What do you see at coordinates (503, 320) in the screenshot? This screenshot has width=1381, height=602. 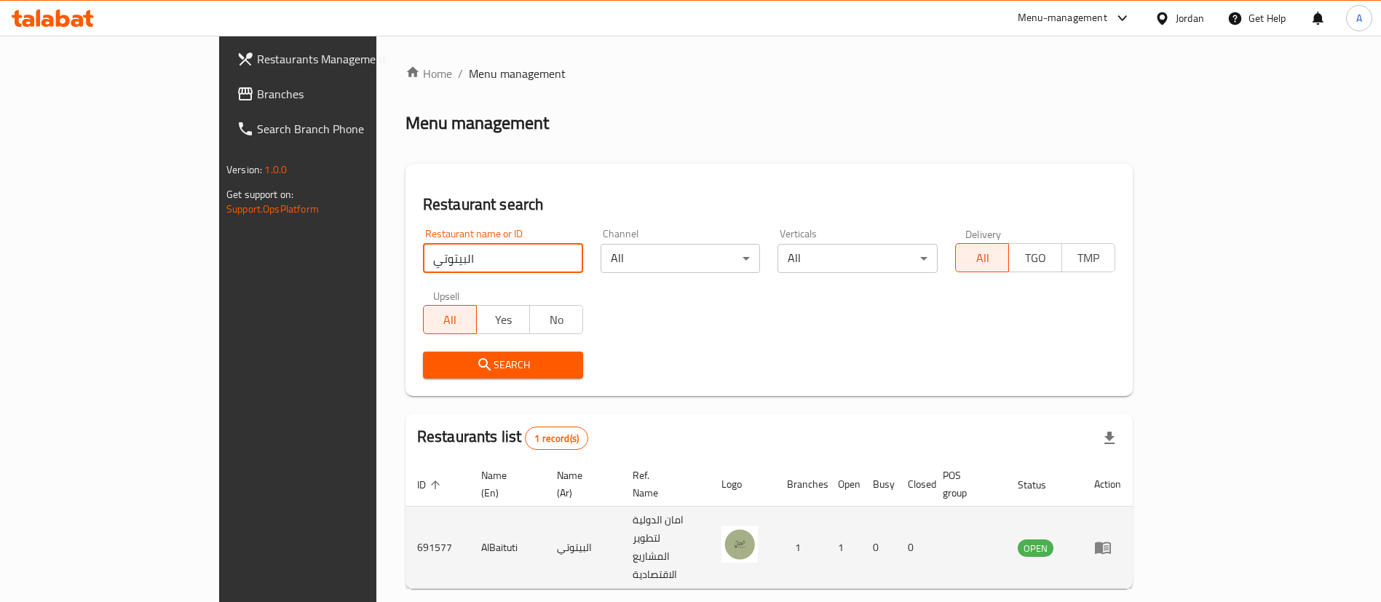 I see `button: Yes` at bounding box center [503, 320].